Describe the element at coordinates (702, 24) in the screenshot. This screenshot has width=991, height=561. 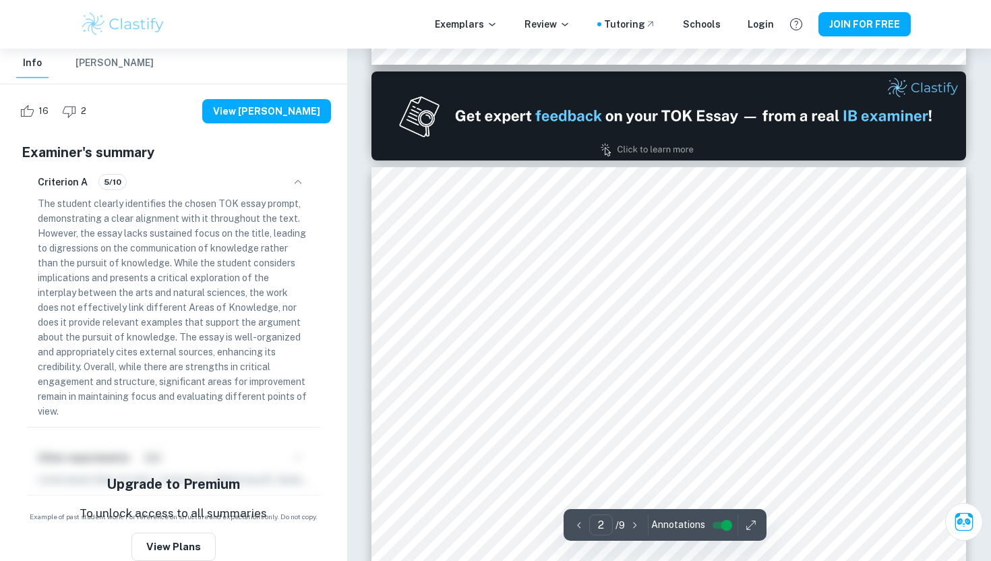
I see `div: Schools` at that location.